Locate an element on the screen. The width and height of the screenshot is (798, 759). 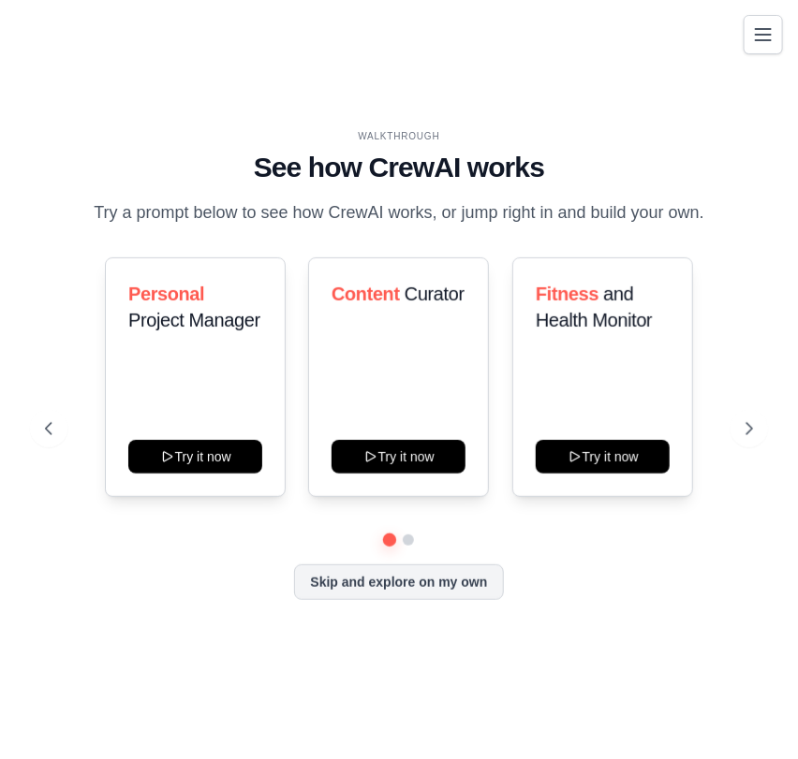
h1: See how CrewAI works is located at coordinates (399, 168).